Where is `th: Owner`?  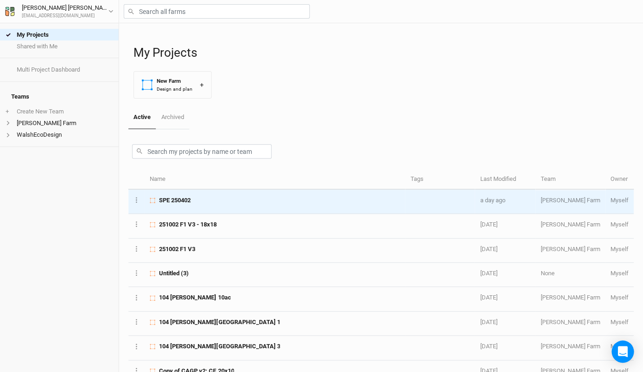
th: Owner is located at coordinates (619, 179).